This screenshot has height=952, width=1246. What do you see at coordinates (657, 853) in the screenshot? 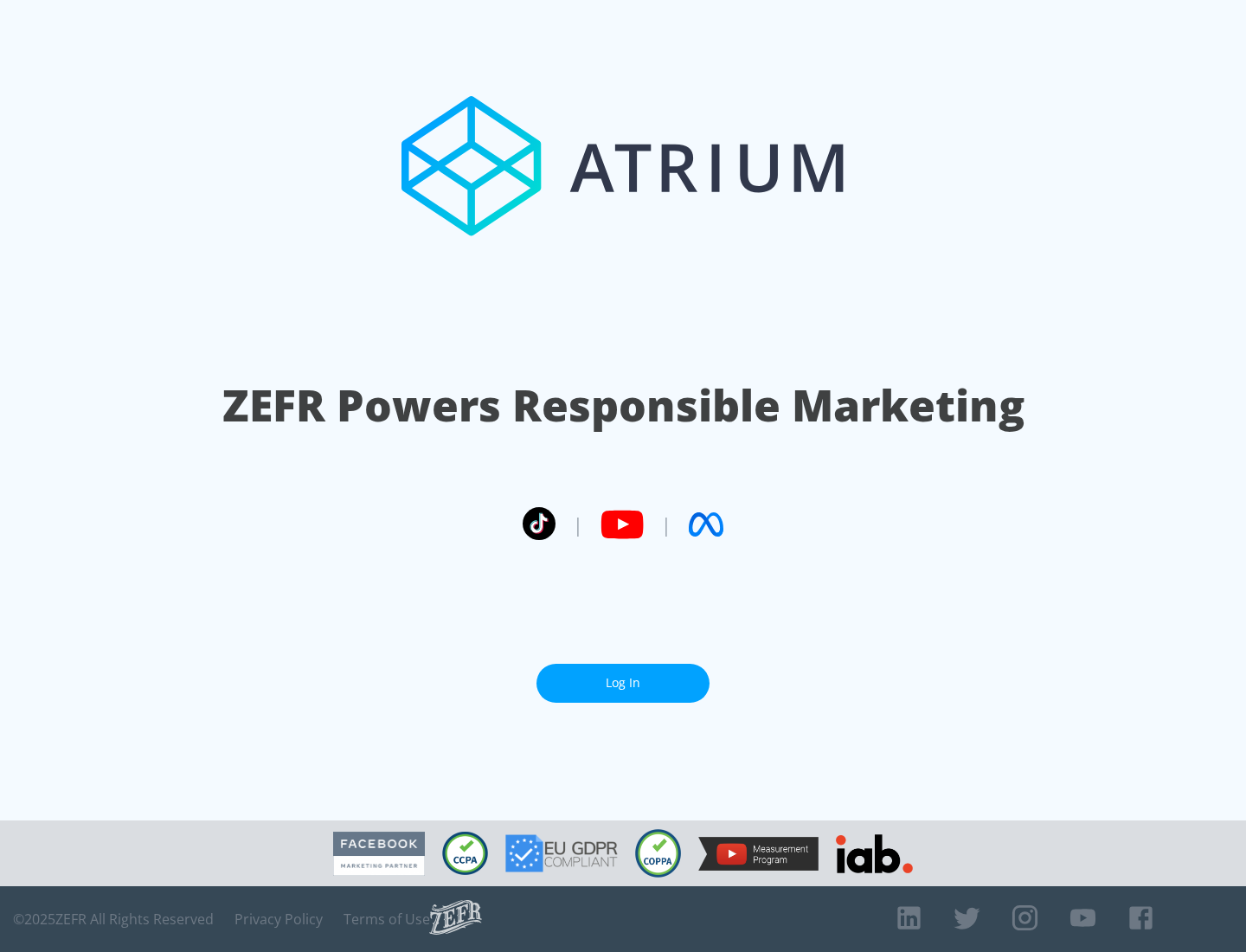
I see `img: COPPA Compliant` at bounding box center [657, 853].